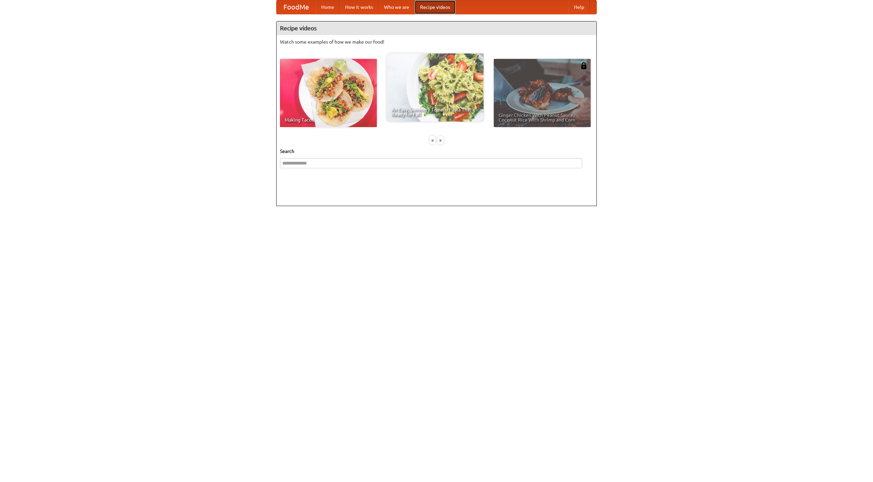 The width and height of the screenshot is (873, 482). Describe the element at coordinates (328, 7) in the screenshot. I see `a: Home` at that location.